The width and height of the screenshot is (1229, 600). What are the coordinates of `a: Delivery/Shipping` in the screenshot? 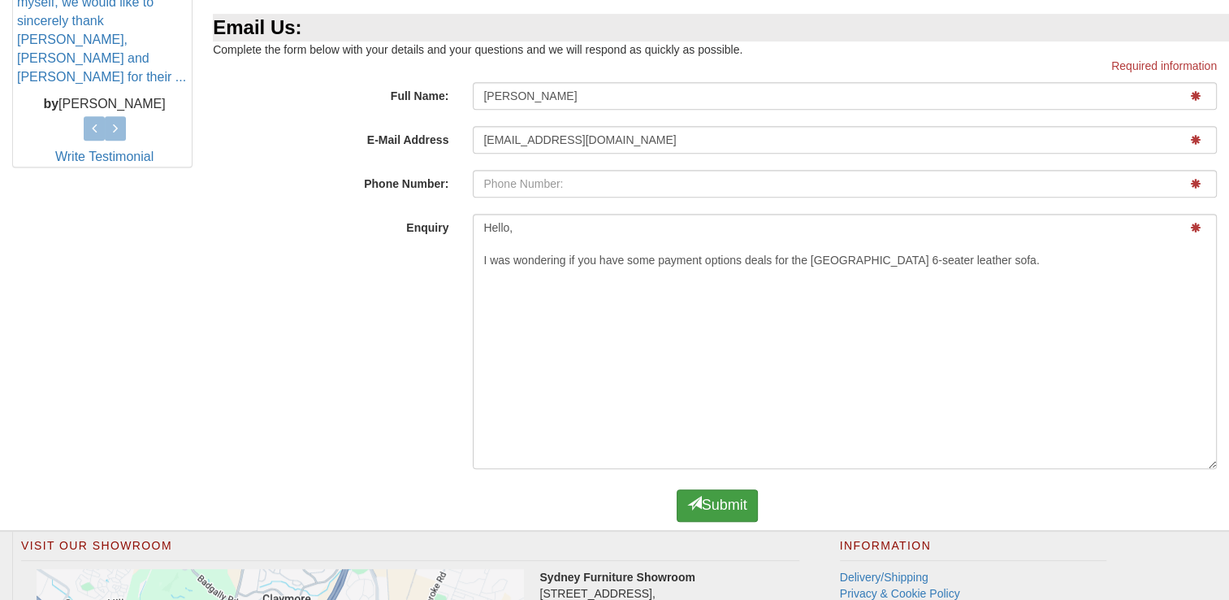 It's located at (884, 577).